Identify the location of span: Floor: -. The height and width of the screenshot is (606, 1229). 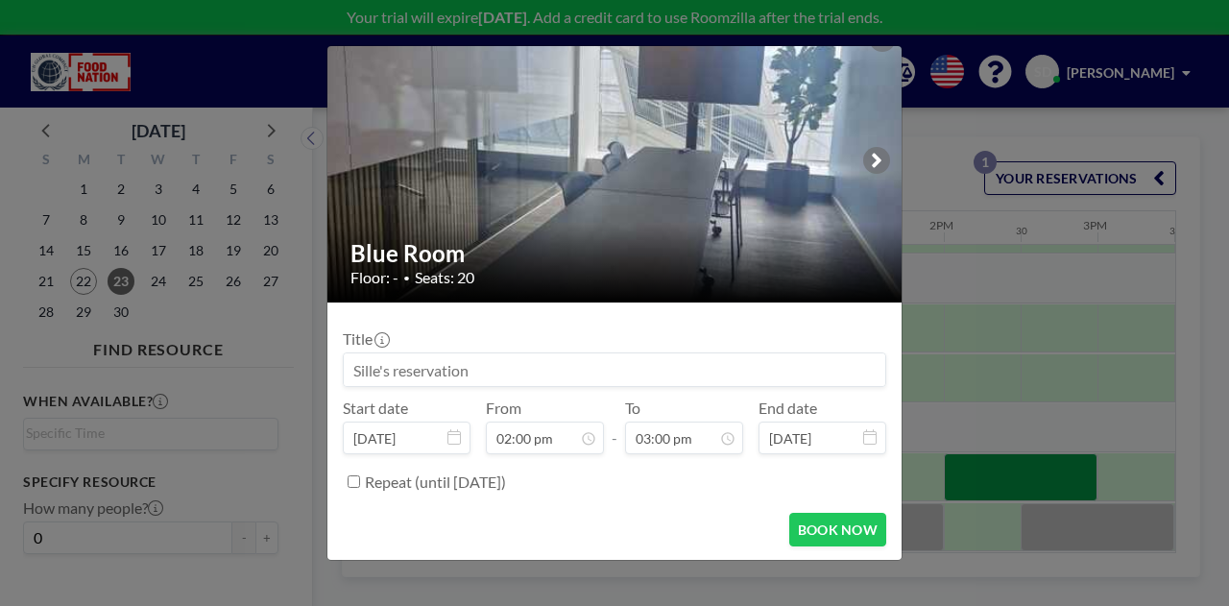
(375, 278).